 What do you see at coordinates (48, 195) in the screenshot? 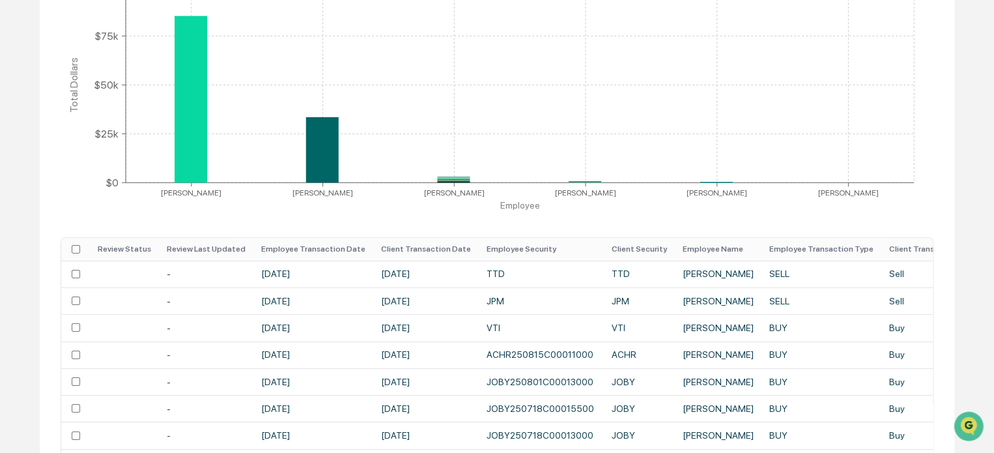
I see `a: 🔎Data Lookup` at bounding box center [48, 195].